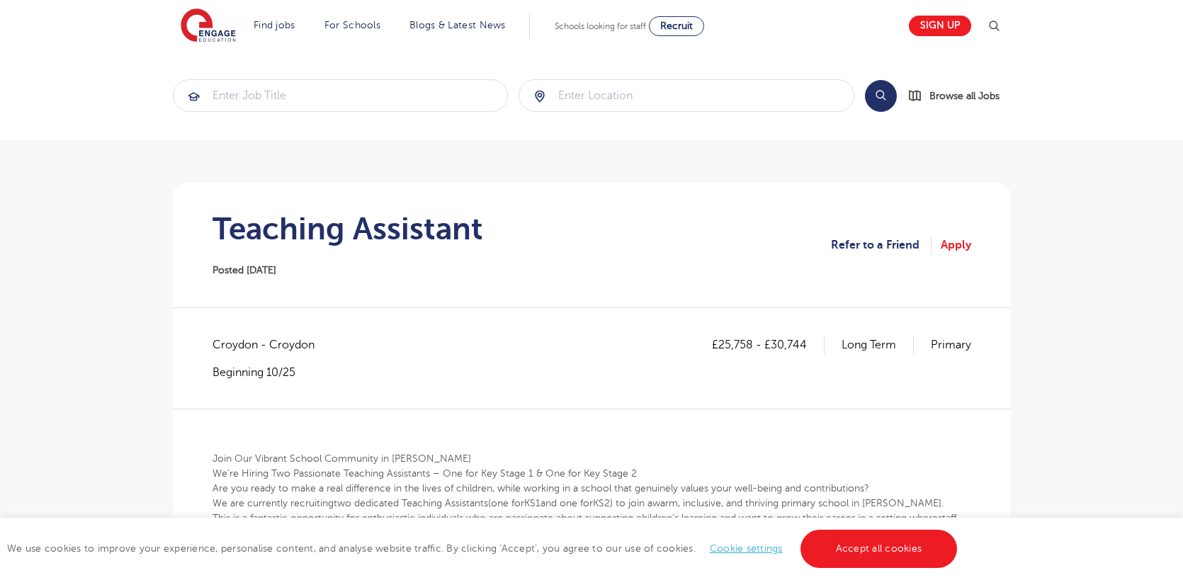  What do you see at coordinates (878, 345) in the screenshot?
I see `p: Long Term` at bounding box center [878, 345].